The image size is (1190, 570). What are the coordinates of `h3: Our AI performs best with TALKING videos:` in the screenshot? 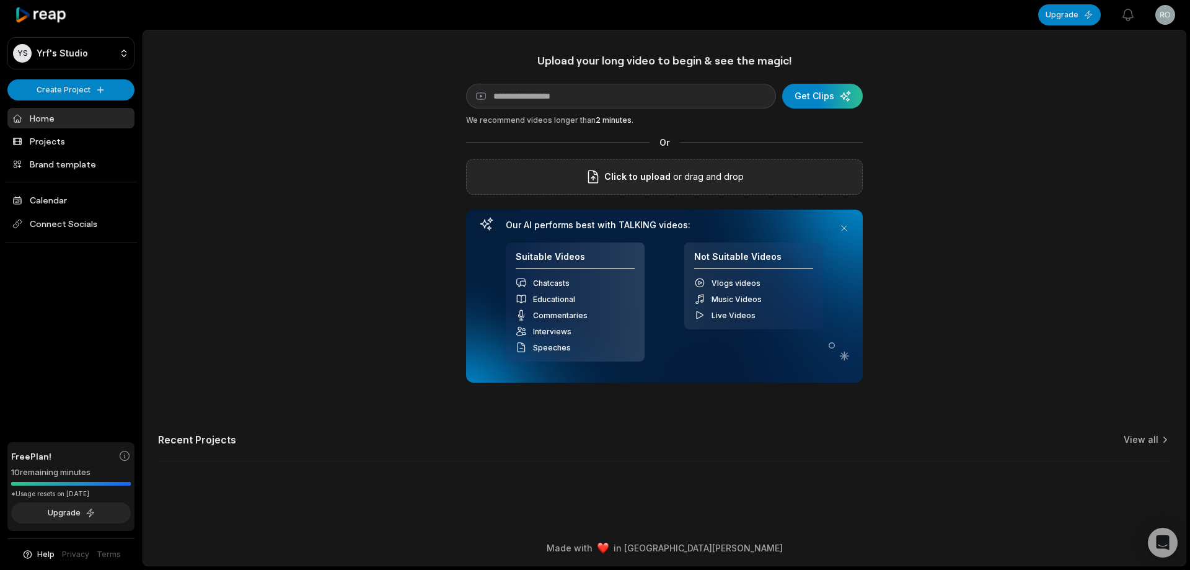 It's located at (664, 225).